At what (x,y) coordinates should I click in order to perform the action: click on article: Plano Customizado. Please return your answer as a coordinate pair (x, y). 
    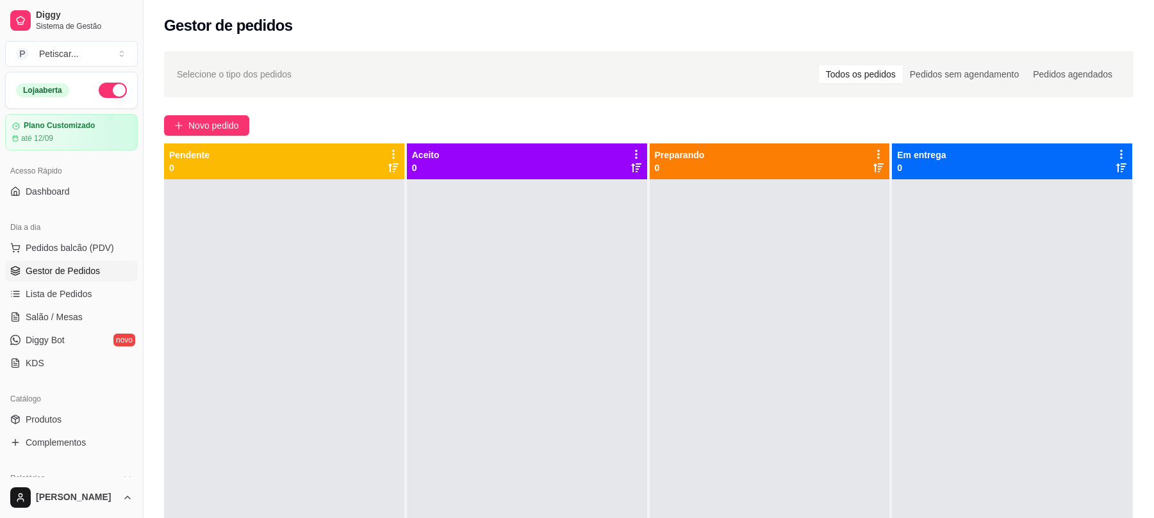
    Looking at the image, I should click on (59, 126).